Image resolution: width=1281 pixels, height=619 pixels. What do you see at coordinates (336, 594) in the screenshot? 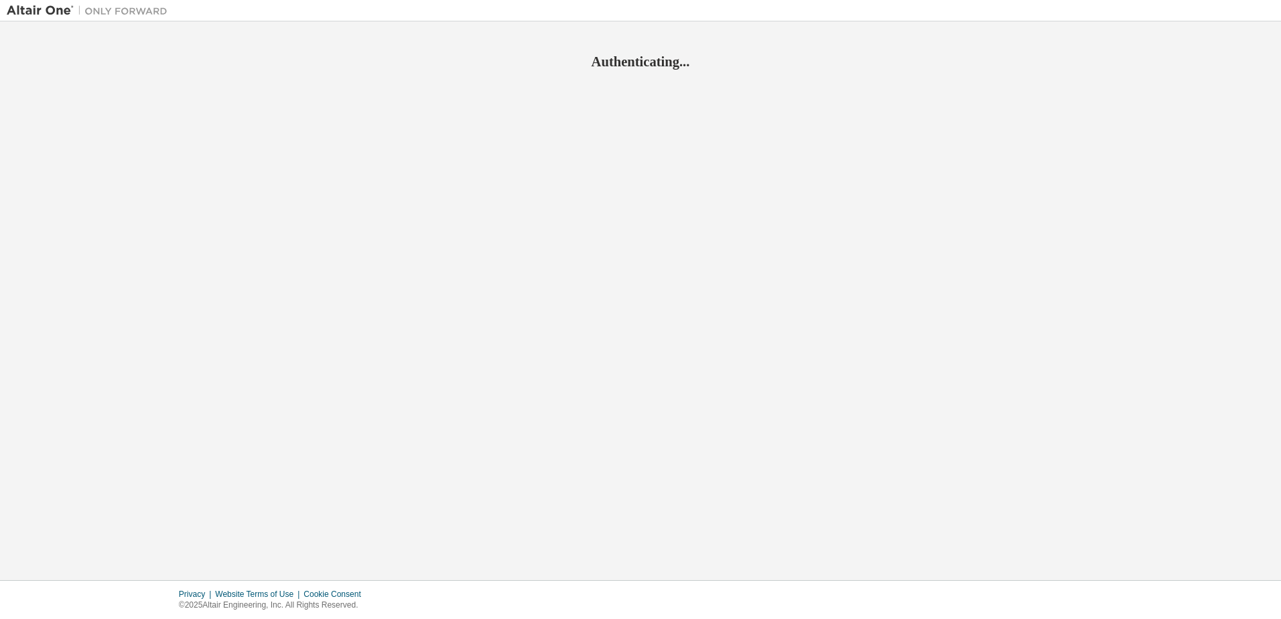
I see `div: Cookie Consent` at bounding box center [336, 594].